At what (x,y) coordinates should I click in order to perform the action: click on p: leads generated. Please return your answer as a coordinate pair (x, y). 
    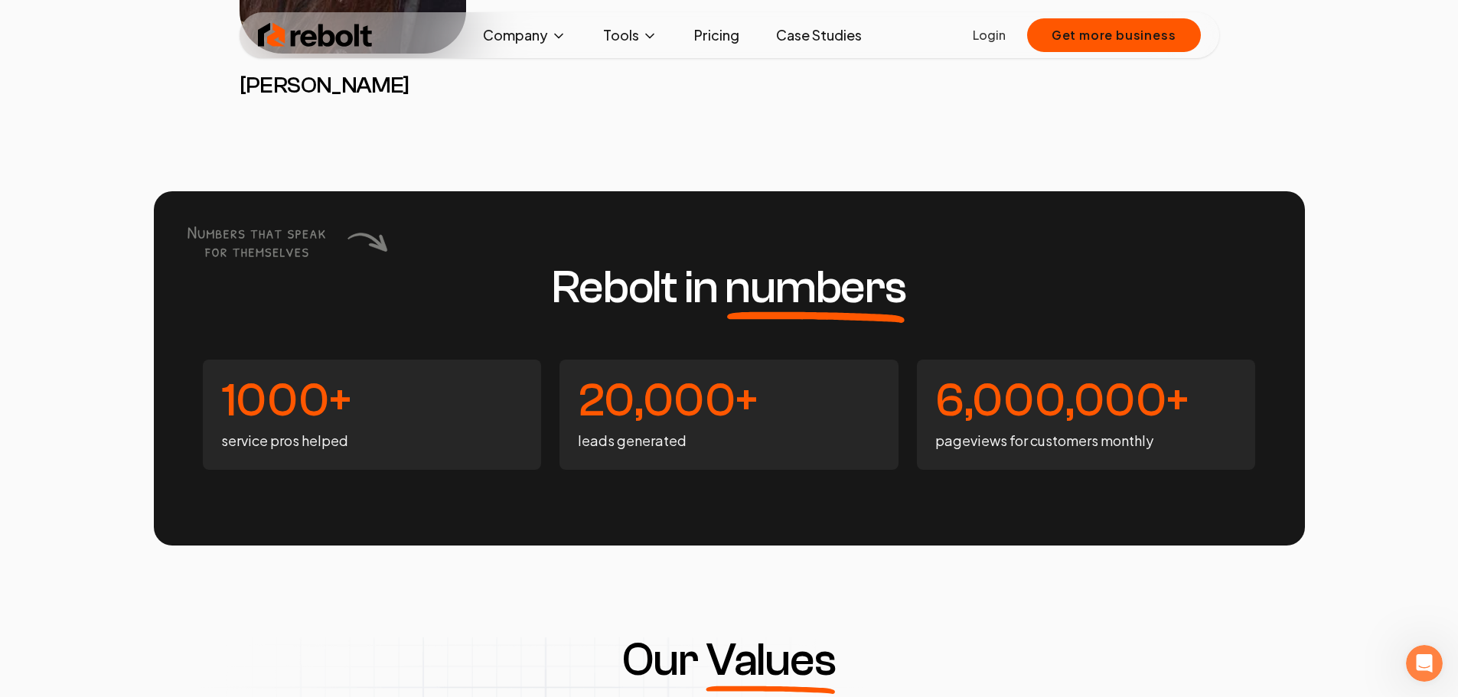
    Looking at the image, I should click on (729, 441).